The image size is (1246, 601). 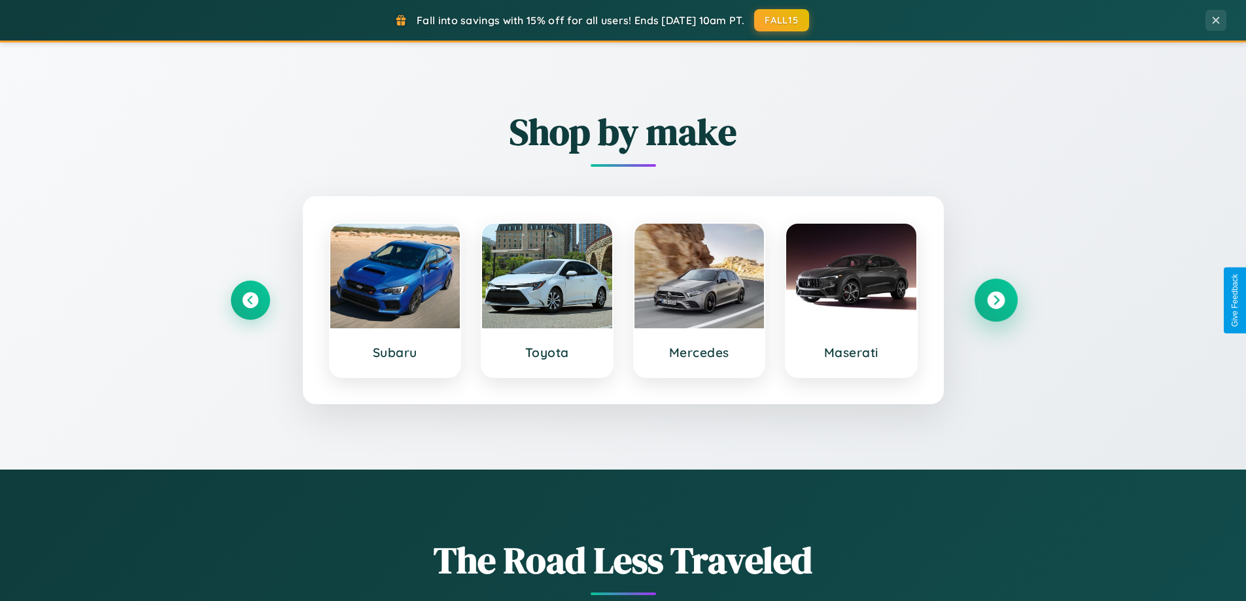 What do you see at coordinates (623, 131) in the screenshot?
I see `h2: Shop by make` at bounding box center [623, 131].